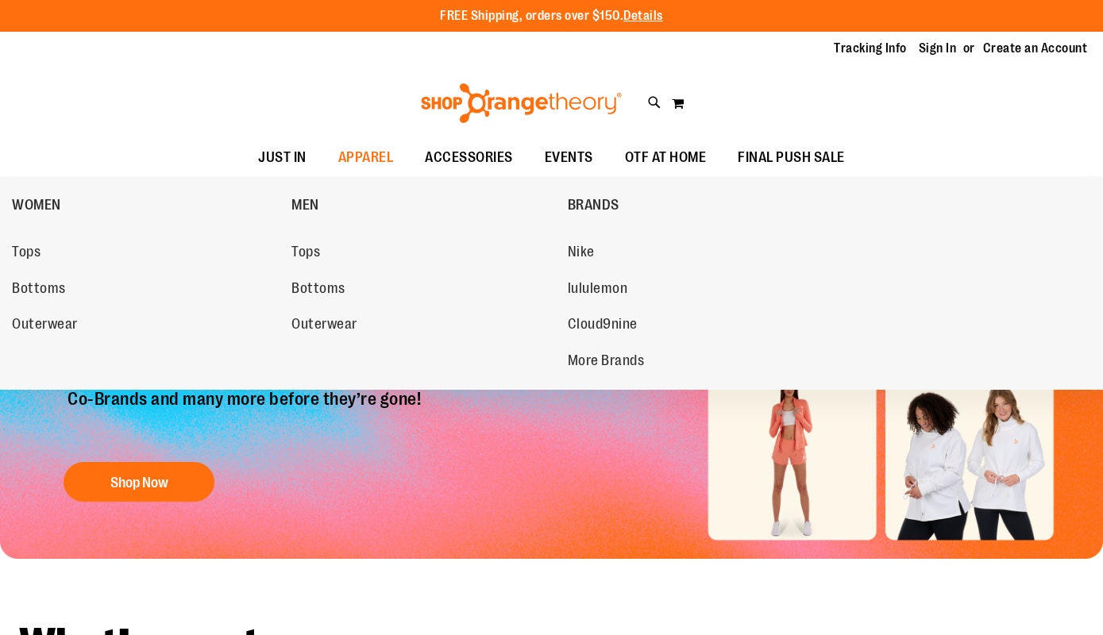  I want to click on span: APPAREL, so click(366, 157).